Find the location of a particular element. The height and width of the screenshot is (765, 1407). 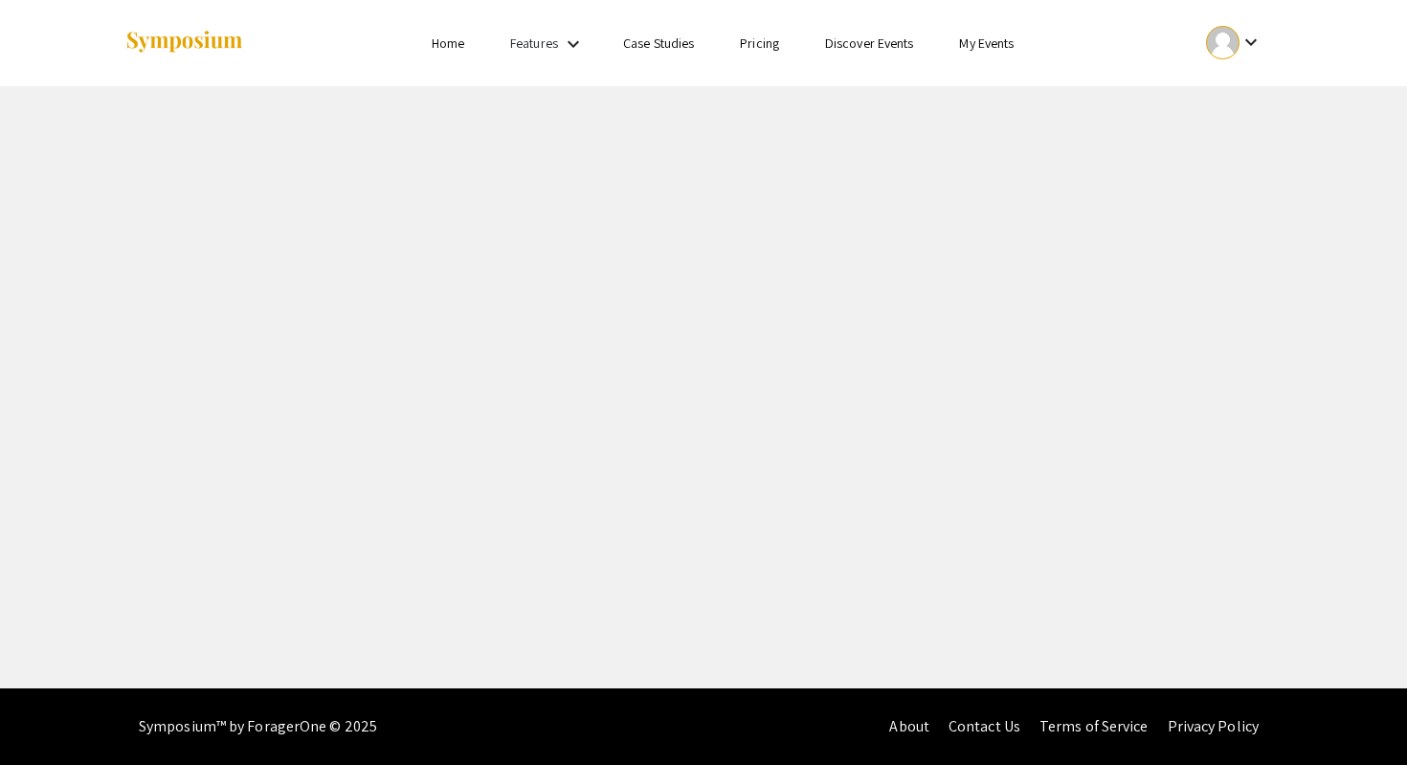

button: Expand account dropdown is located at coordinates (1234, 42).